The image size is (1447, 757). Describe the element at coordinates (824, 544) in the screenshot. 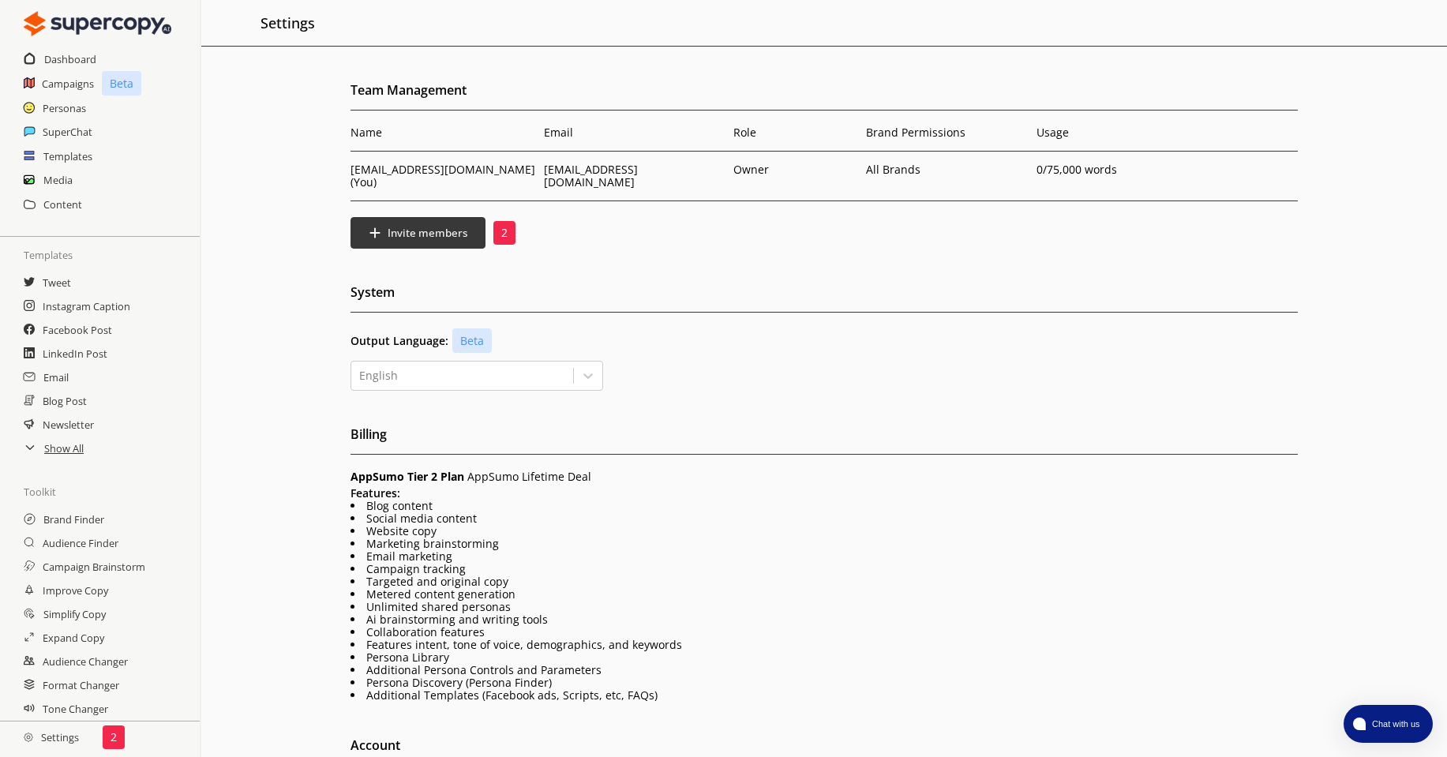

I see `li: Marketing brainstorming` at that location.